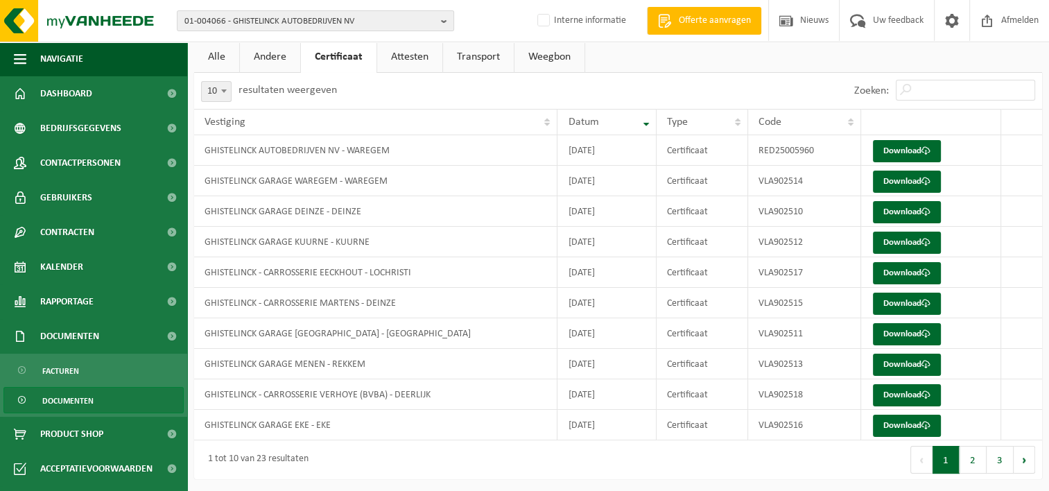 Image resolution: width=1049 pixels, height=491 pixels. What do you see at coordinates (80, 163) in the screenshot?
I see `span: Contactpersonen` at bounding box center [80, 163].